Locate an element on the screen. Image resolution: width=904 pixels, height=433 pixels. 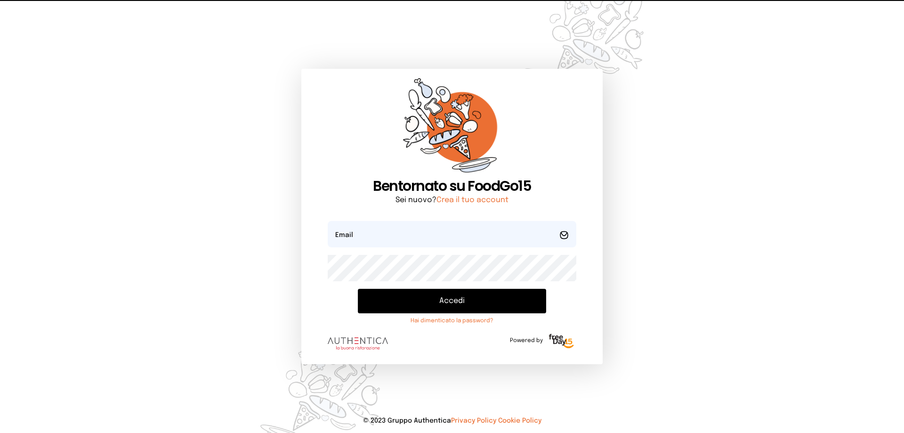
h1: Bentornato su FoodGo15 is located at coordinates (452, 186).